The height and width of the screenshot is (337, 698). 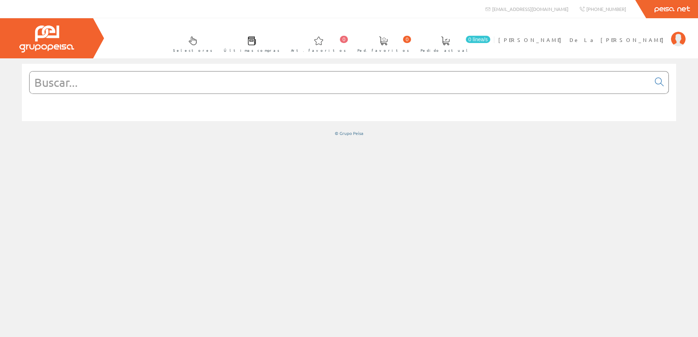 I want to click on span: Ped. favoritos, so click(x=383, y=50).